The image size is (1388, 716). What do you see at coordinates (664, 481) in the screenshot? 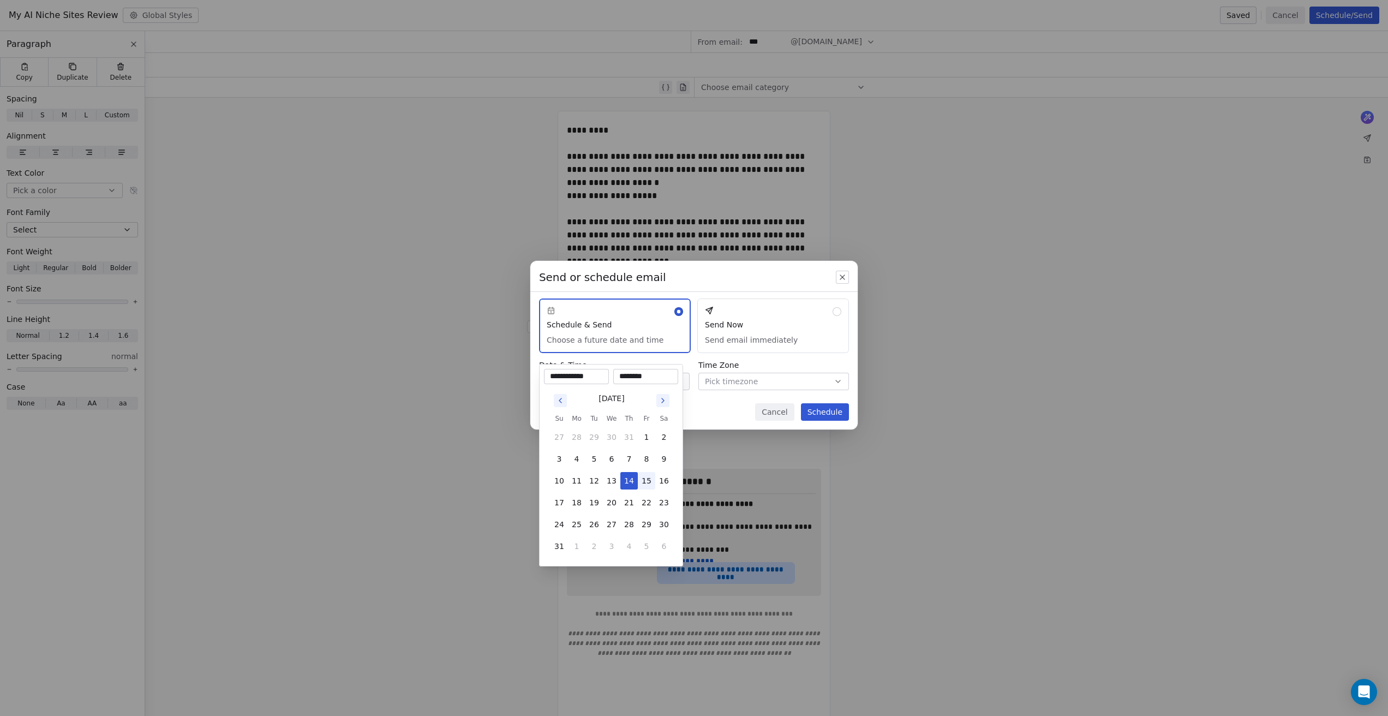
I see `button: 16` at bounding box center [664, 481].